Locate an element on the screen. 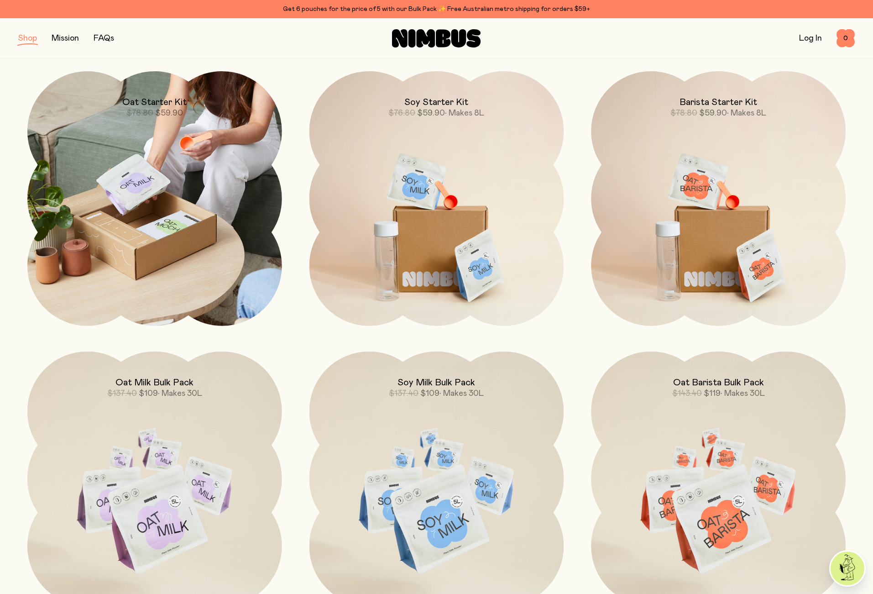 The height and width of the screenshot is (594, 873). h2: Oat Starter Kit is located at coordinates (154, 102).